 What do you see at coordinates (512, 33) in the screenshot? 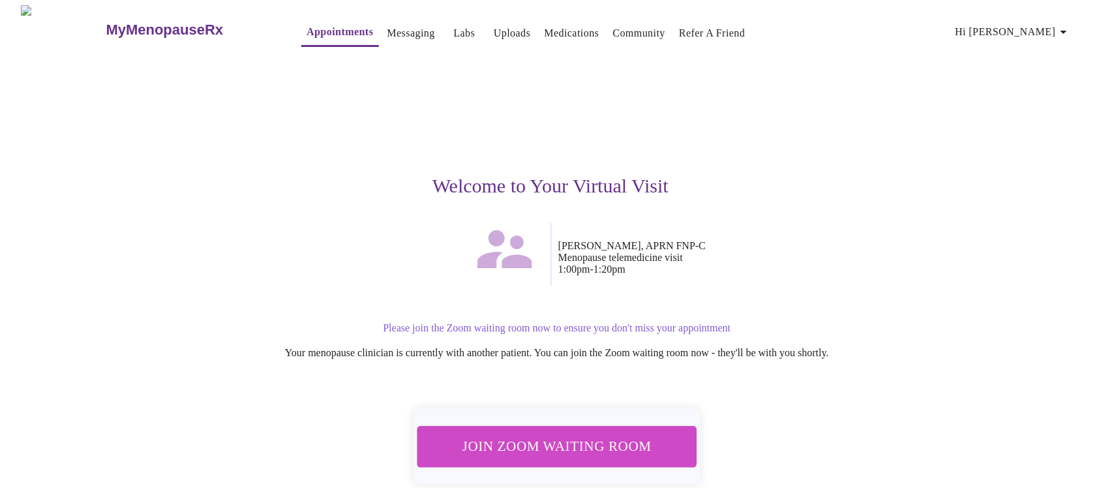
I see `button: Uploads` at bounding box center [512, 33].